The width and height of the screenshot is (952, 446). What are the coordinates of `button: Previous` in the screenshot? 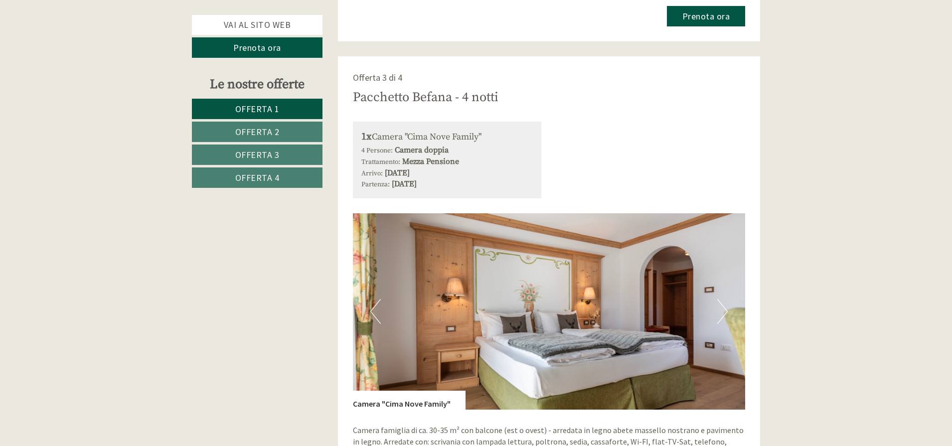 It's located at (375, 311).